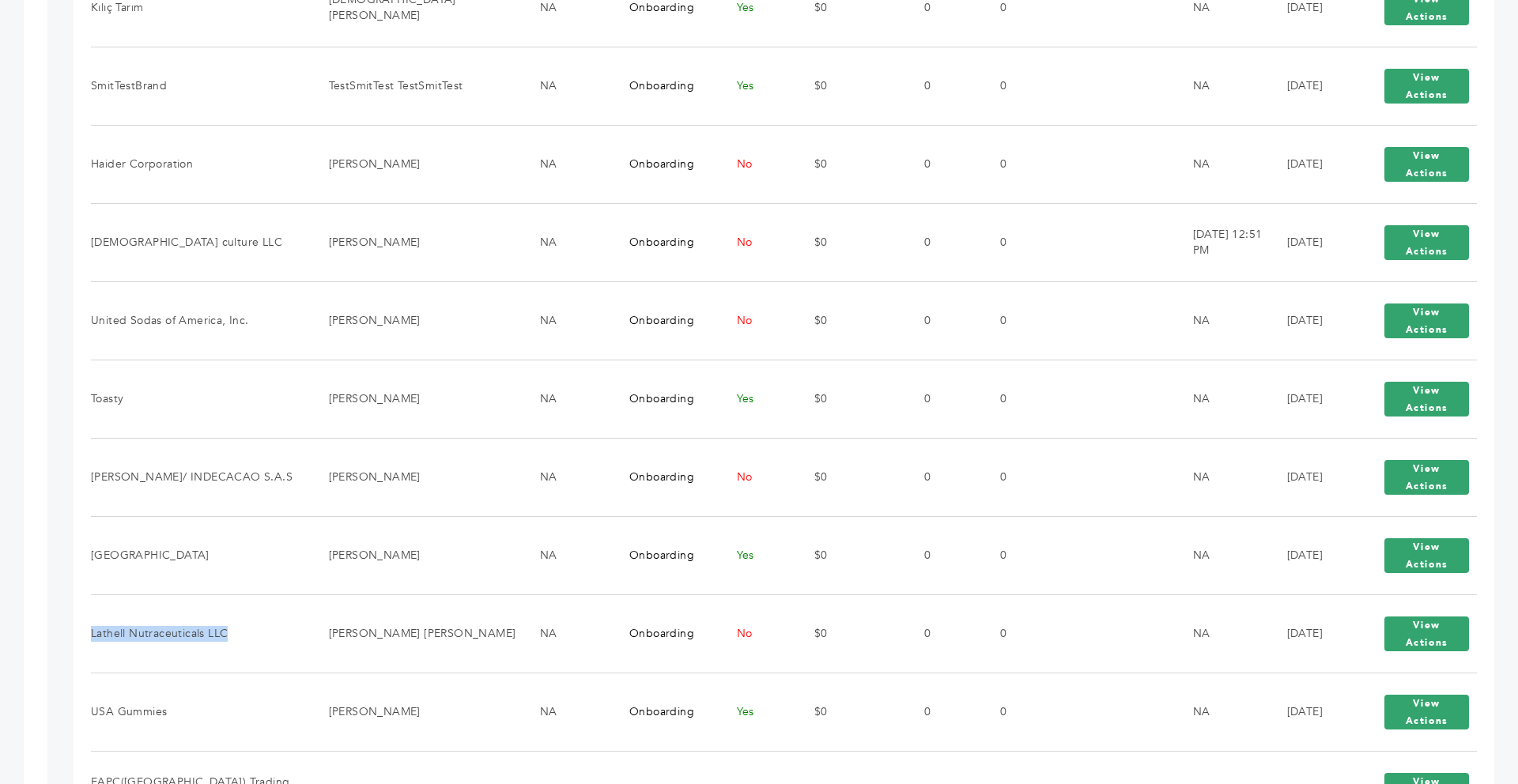 The image size is (1518, 784). I want to click on td: SmitTestBrand, so click(200, 85).